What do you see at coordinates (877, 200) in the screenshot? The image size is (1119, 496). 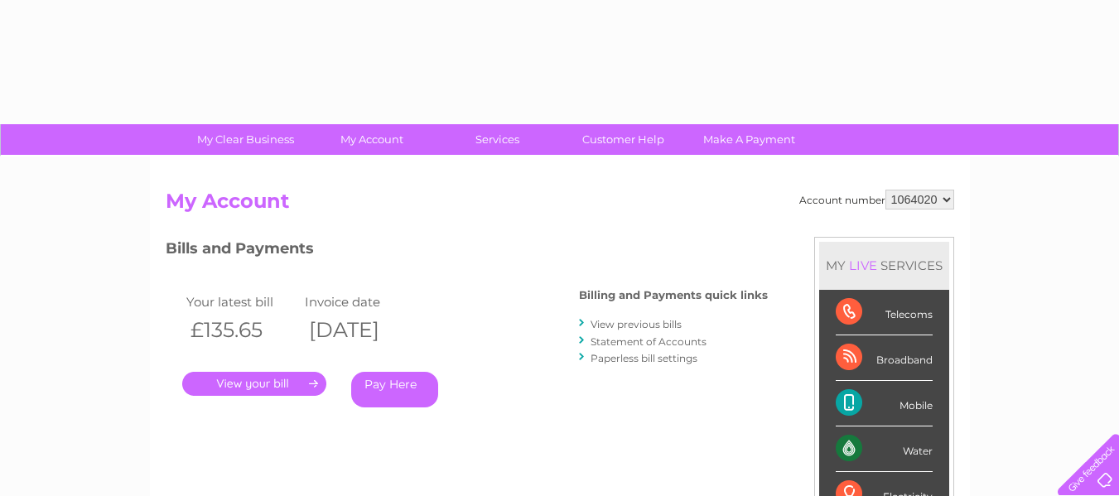 I see `div: Account number` at bounding box center [877, 200].